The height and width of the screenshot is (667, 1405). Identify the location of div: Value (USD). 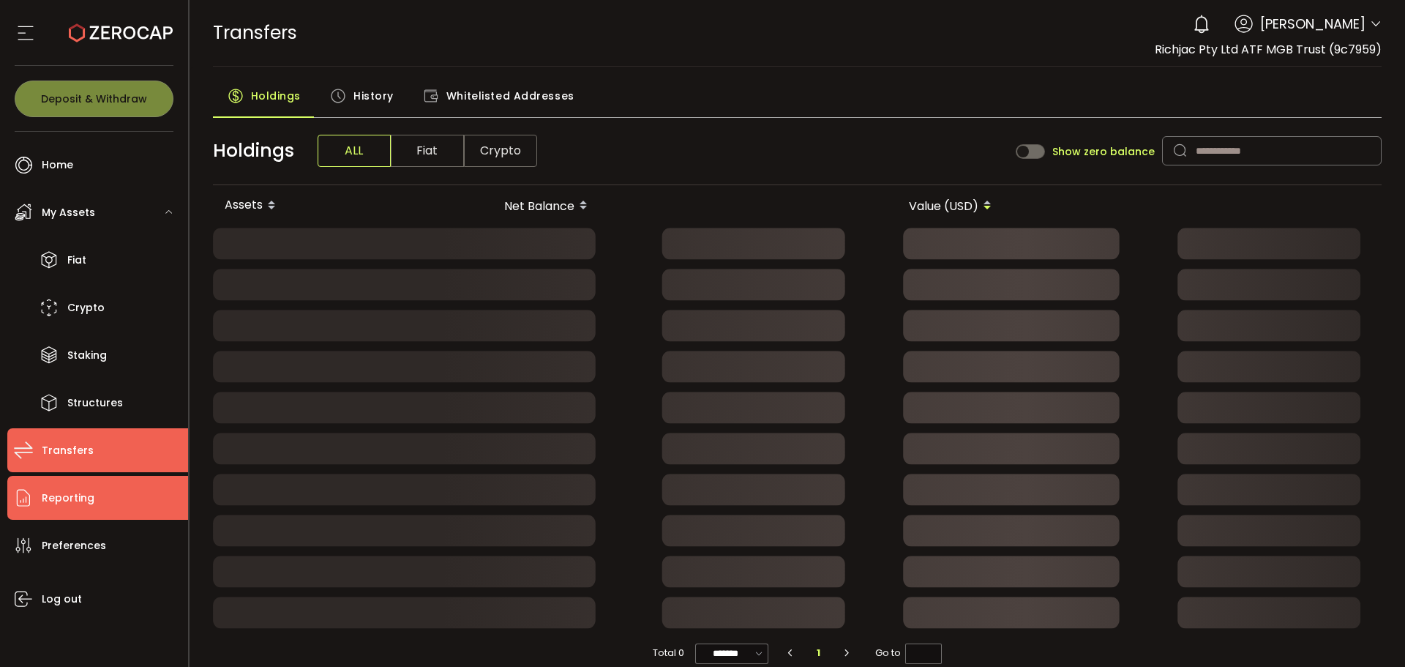
(902, 206).